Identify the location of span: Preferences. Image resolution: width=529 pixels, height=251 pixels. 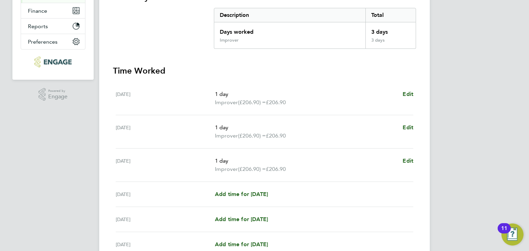
(43, 42).